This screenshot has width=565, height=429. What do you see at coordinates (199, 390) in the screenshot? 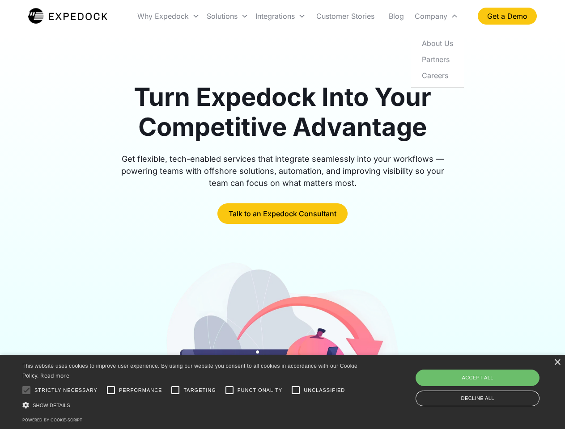
I see `span: Targeting` at bounding box center [199, 390].